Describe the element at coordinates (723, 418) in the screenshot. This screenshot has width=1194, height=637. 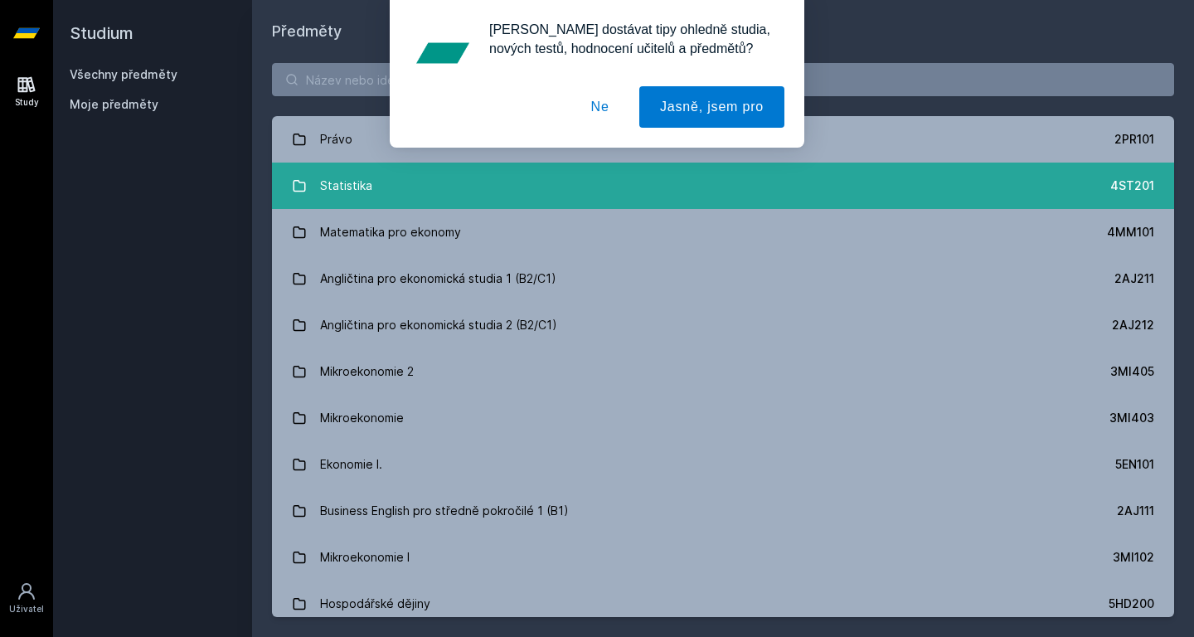
I see `a: Mikroekonomie 3MI403` at that location.